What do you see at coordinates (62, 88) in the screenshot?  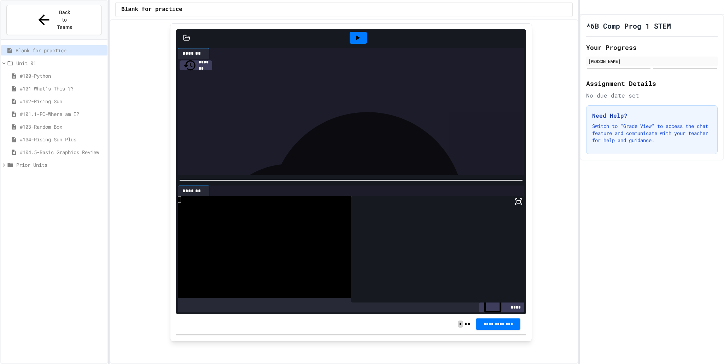 I see `span: #101-What's This ??` at bounding box center [62, 88].